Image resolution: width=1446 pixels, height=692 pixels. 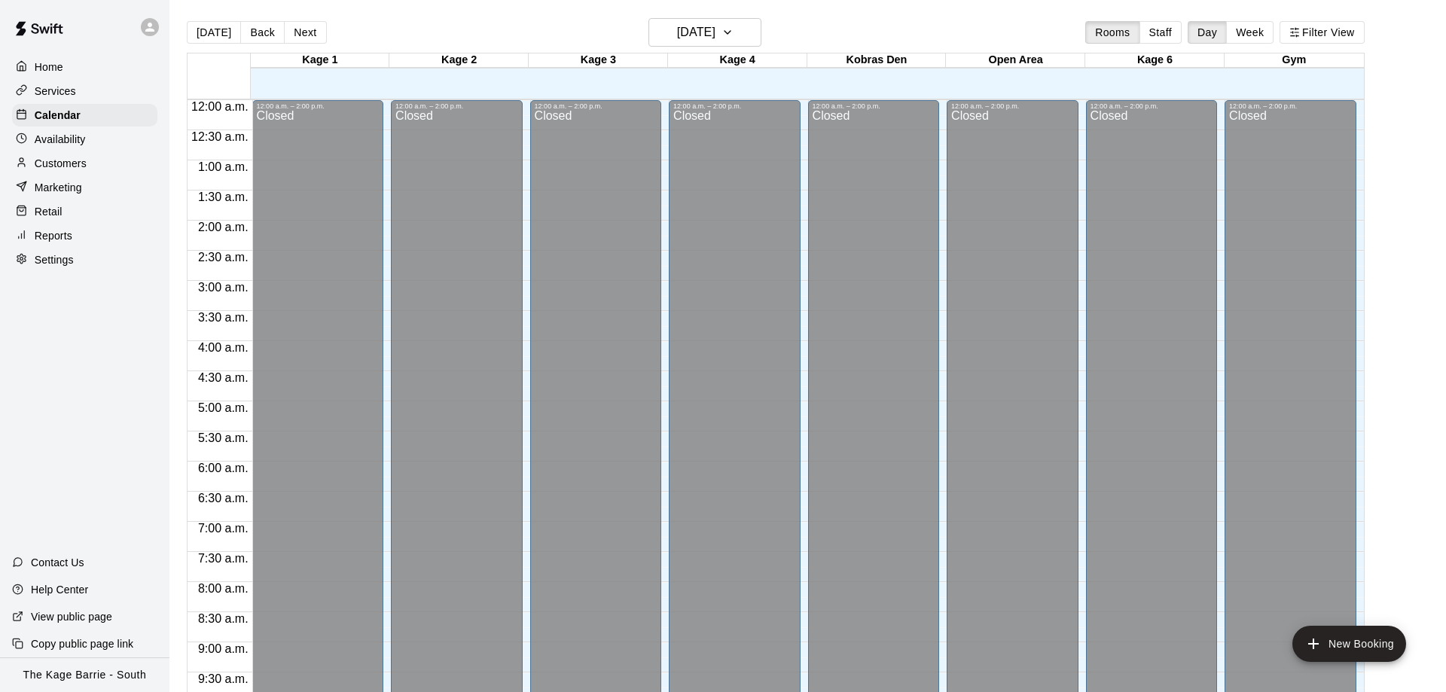 What do you see at coordinates (84, 67) in the screenshot?
I see `a: Home` at bounding box center [84, 67].